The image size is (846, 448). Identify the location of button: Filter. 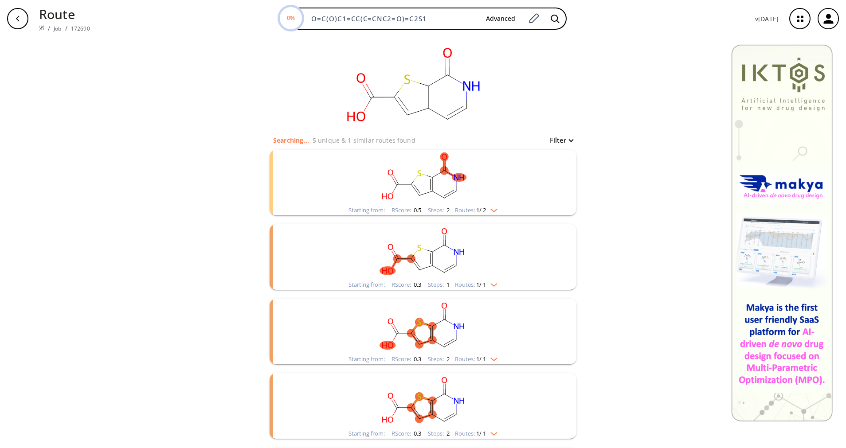
(559, 140).